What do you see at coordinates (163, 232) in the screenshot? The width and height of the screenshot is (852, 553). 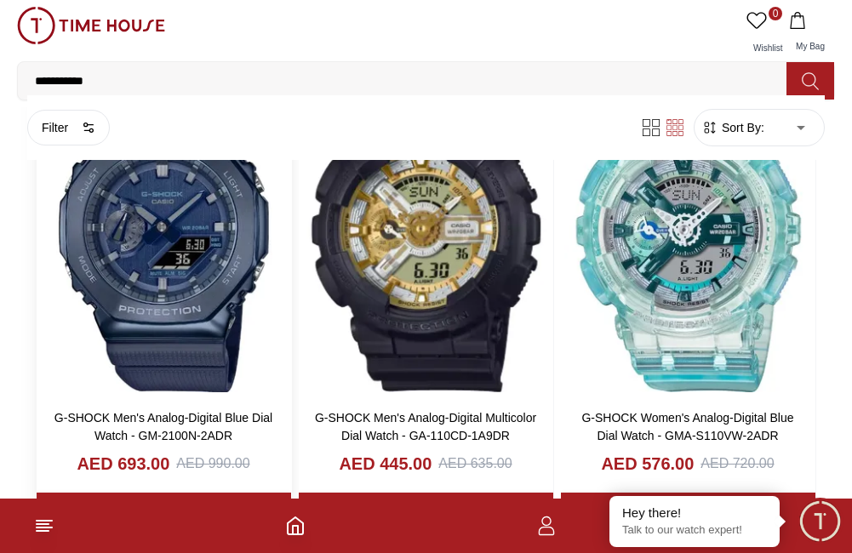 I see `img: G-SHOCK Men's Analog-Digital Blue Dial Watch - GM-2100N-2ADR` at bounding box center [163, 232].